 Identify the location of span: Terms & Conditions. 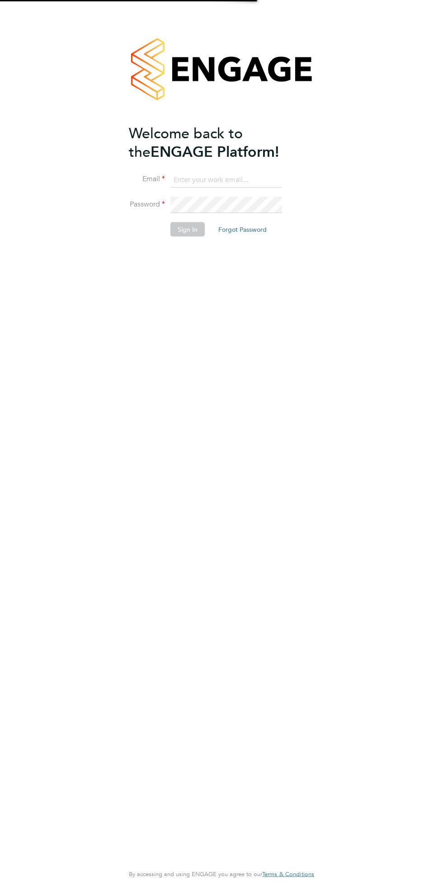
(288, 874).